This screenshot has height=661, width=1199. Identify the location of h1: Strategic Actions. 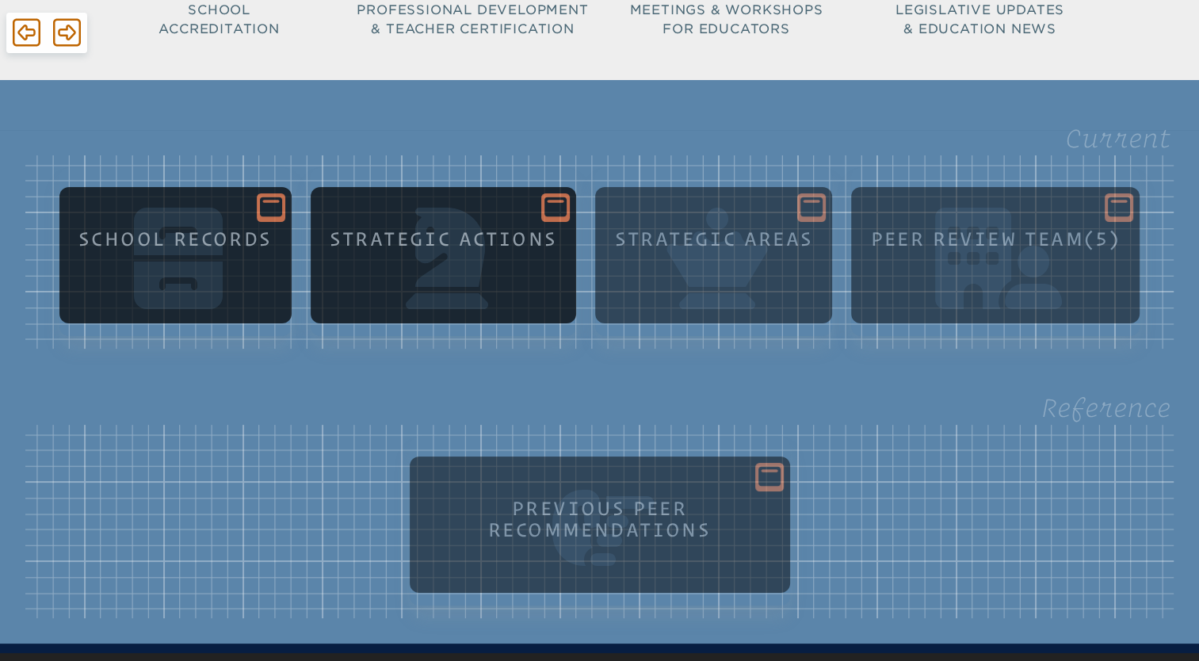
(444, 239).